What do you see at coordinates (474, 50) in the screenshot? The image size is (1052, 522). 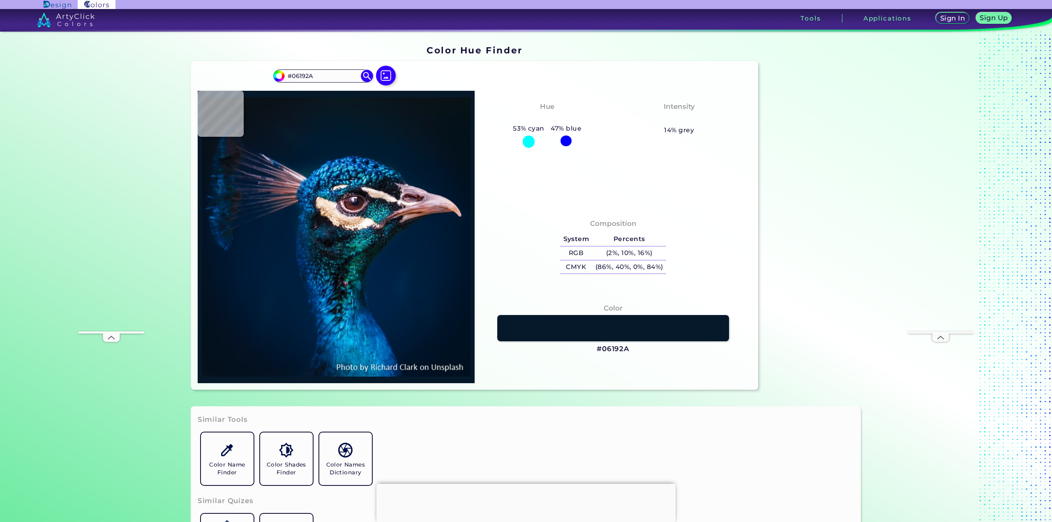 I see `h1: Color Hue Finder` at bounding box center [474, 50].